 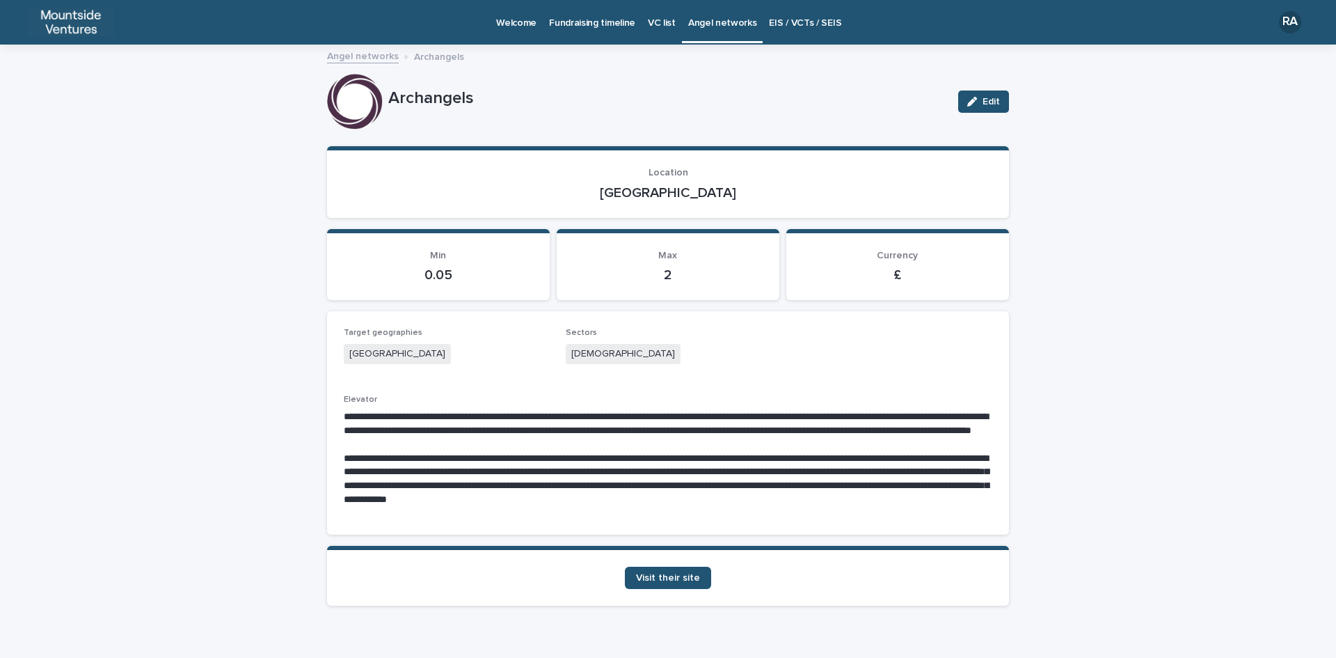 What do you see at coordinates (581, 333) in the screenshot?
I see `span: Sectors` at bounding box center [581, 333].